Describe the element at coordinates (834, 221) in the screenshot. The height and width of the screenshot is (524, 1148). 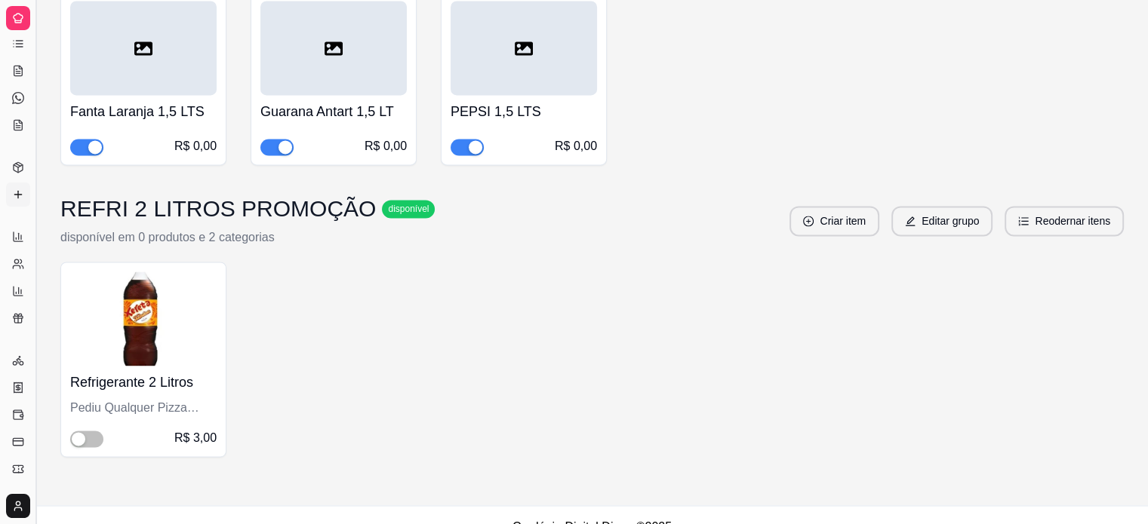
I see `button: plus-circleCriar item` at that location.